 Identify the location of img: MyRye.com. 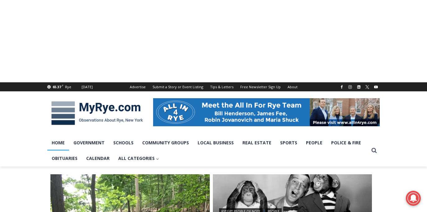
(97, 113).